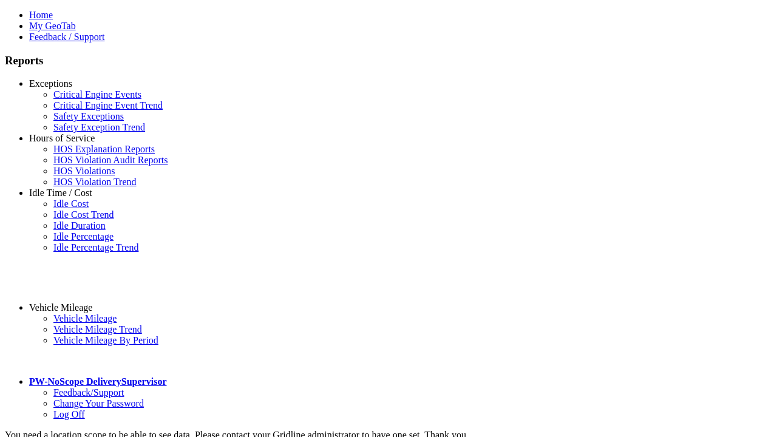 The image size is (777, 437). What do you see at coordinates (84, 170) in the screenshot?
I see `a: HOS Violations` at bounding box center [84, 170].